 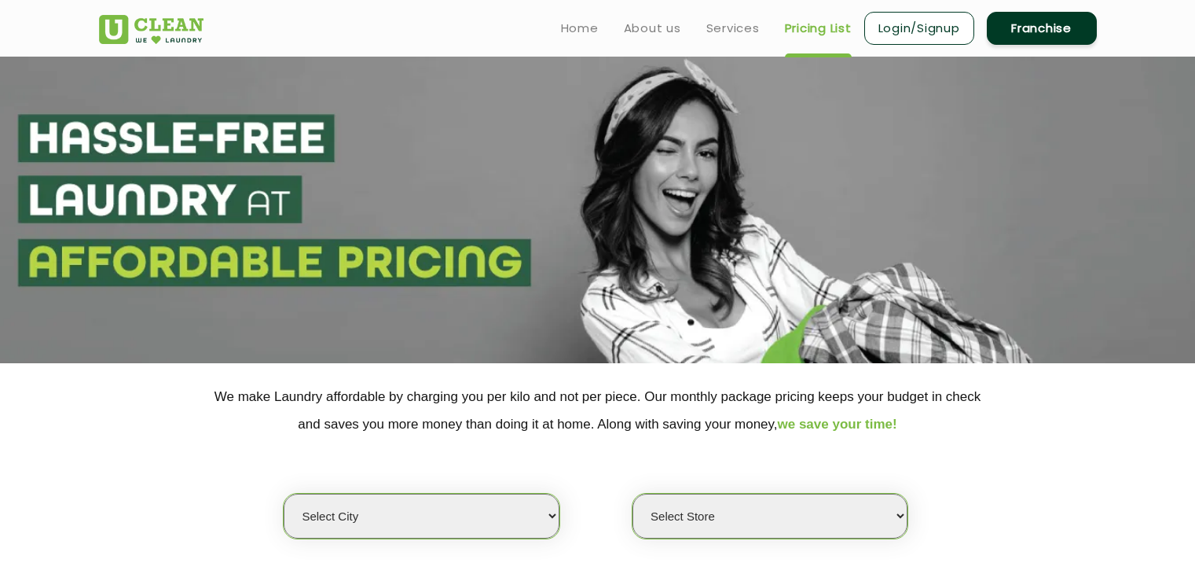 What do you see at coordinates (580, 28) in the screenshot?
I see `a: Home` at bounding box center [580, 28].